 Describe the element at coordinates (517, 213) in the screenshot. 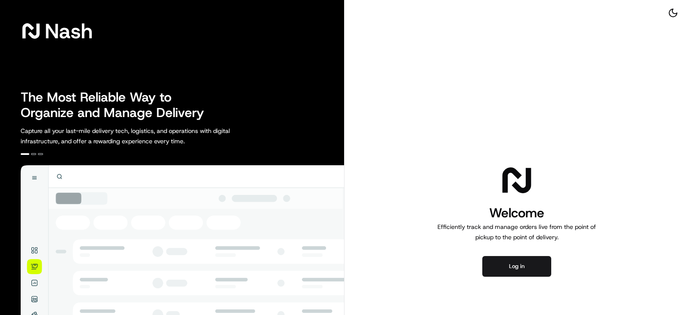

I see `h1: Welcome` at that location.